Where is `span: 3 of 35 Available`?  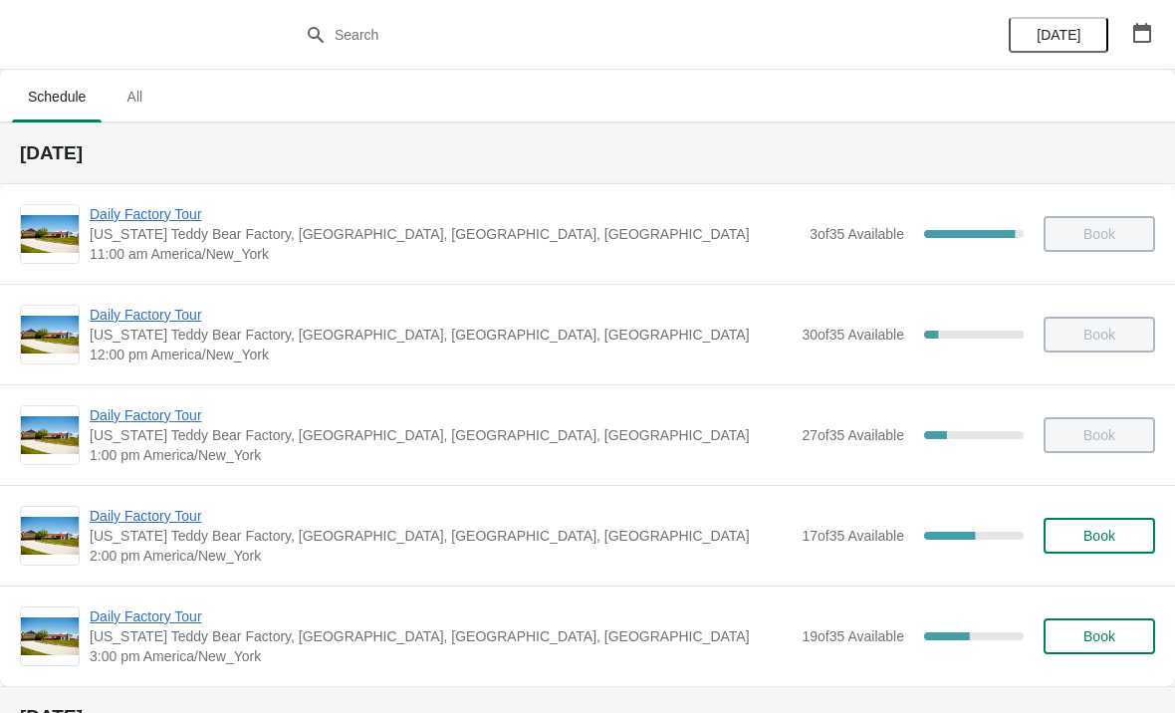 span: 3 of 35 Available is located at coordinates (857, 234).